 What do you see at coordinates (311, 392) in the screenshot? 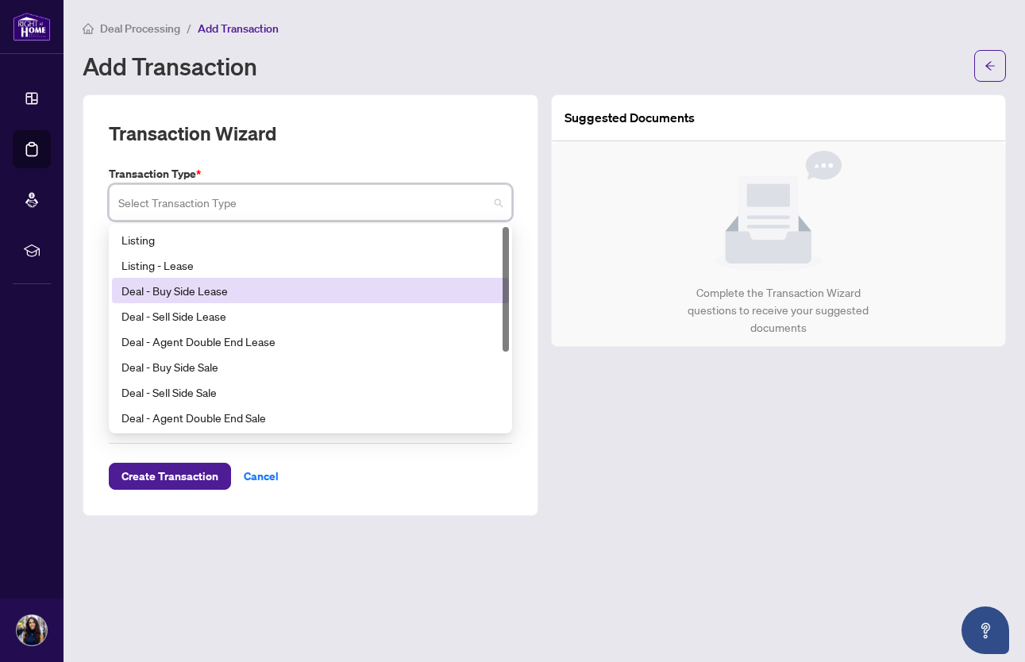
I see `div: Deal - Sell Side Sale` at bounding box center [311, 392].